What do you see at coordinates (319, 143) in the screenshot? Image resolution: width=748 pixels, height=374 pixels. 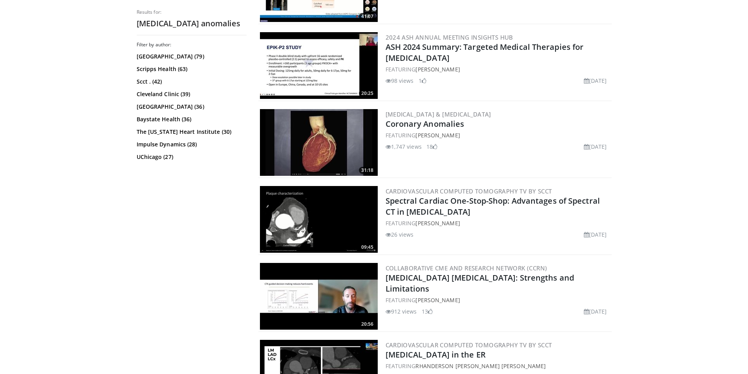 I see `img: bdf7e51a-e654-48ad-b962-e7e32ceac9e1.300x170_q85_crop-smart_upscale.jpg` at bounding box center [319, 143].